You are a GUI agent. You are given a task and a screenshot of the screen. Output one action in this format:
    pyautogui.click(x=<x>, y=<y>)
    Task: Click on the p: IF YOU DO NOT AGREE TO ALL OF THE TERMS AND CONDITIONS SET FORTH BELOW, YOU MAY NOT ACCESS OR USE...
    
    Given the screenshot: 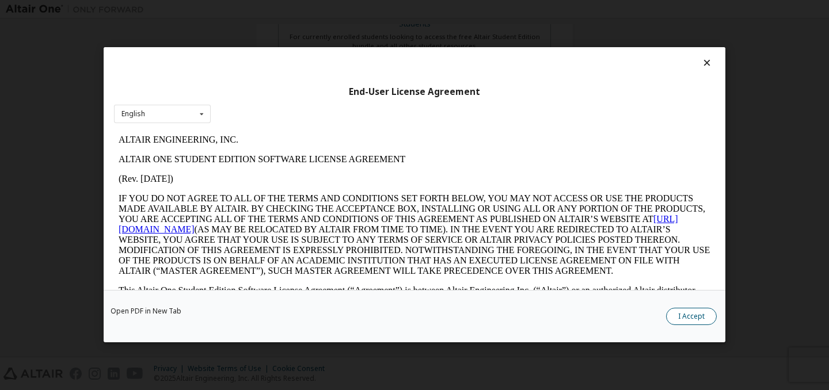 What is the action you would take?
    pyautogui.click(x=300, y=105)
    